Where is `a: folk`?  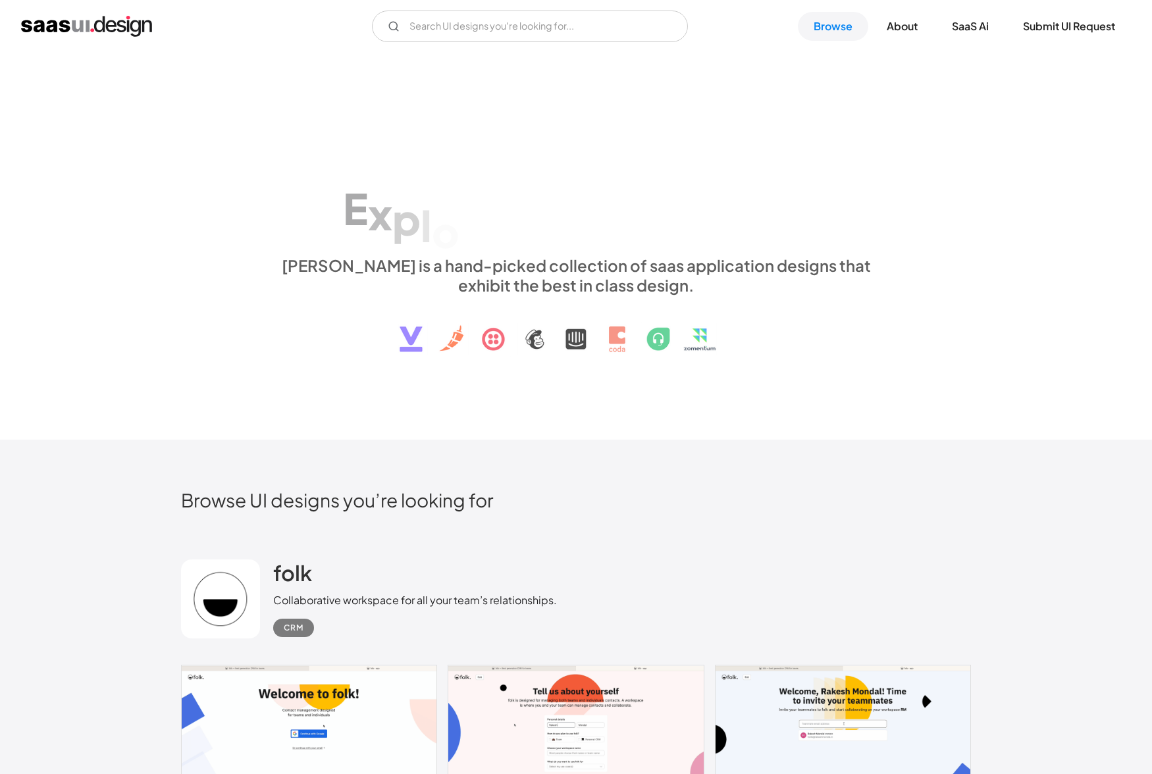
a: folk is located at coordinates (292, 576).